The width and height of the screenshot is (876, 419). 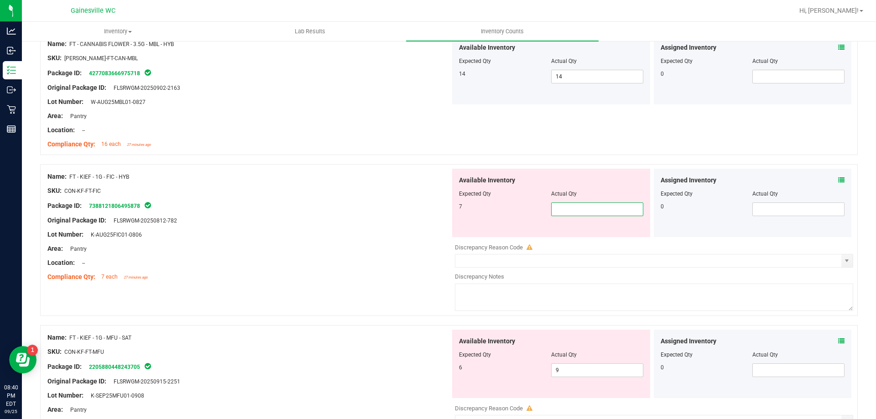 I want to click on a: 4277083666975718, so click(x=114, y=73).